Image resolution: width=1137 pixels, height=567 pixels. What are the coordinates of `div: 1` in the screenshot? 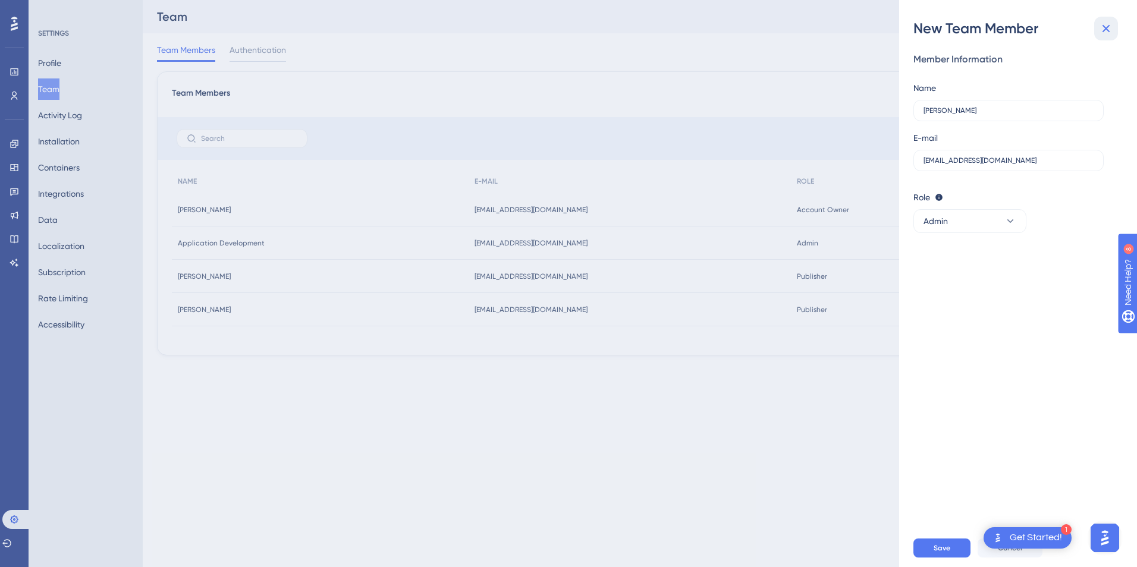 It's located at (1067, 530).